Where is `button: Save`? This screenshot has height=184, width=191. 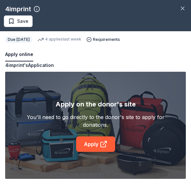
button: Save is located at coordinates (18, 21).